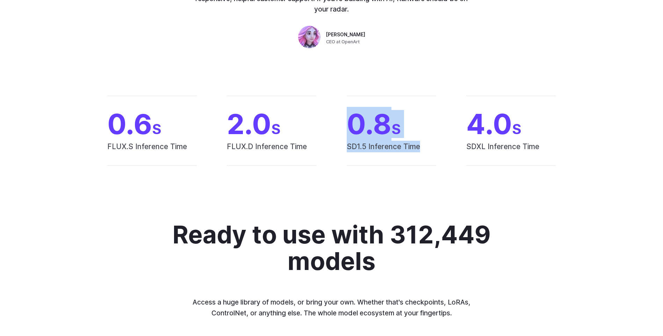  I want to click on p: Access a huge library of models, or bring your own. Whether that's checkpoints, LoRAs, ControlNet..., so click(332, 308).